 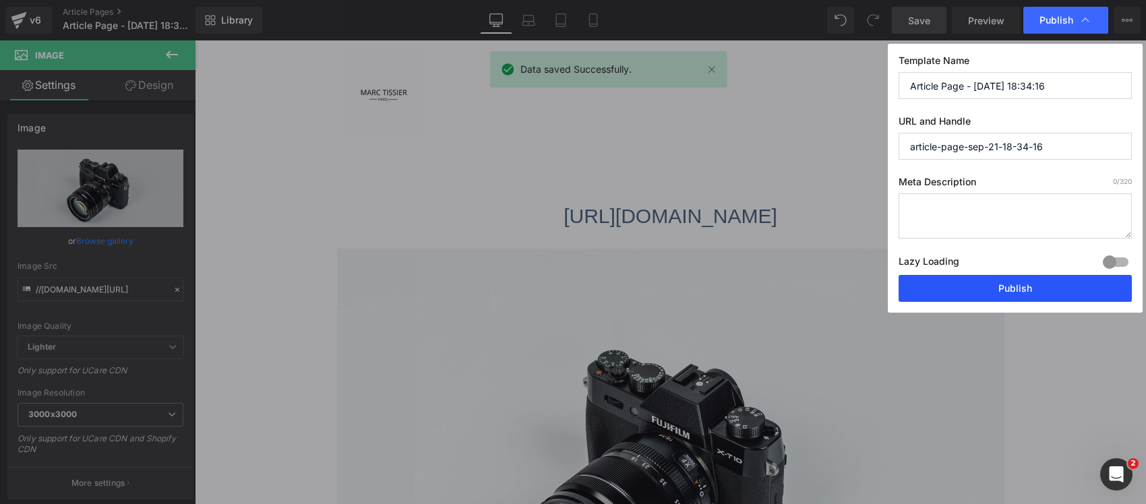 What do you see at coordinates (1133, 464) in the screenshot?
I see `span: 2` at bounding box center [1133, 464].